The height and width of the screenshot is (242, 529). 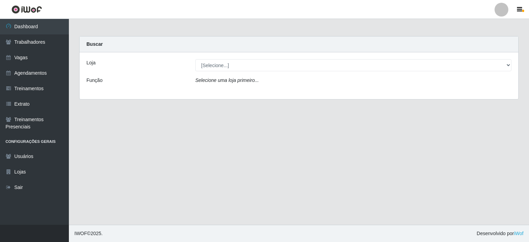 I want to click on img: CoreUI Logo, so click(x=26, y=9).